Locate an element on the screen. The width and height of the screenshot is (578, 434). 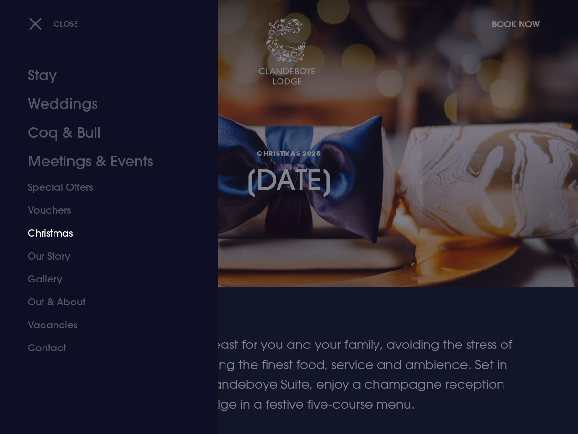
a: Meetings & Events is located at coordinates (102, 161).